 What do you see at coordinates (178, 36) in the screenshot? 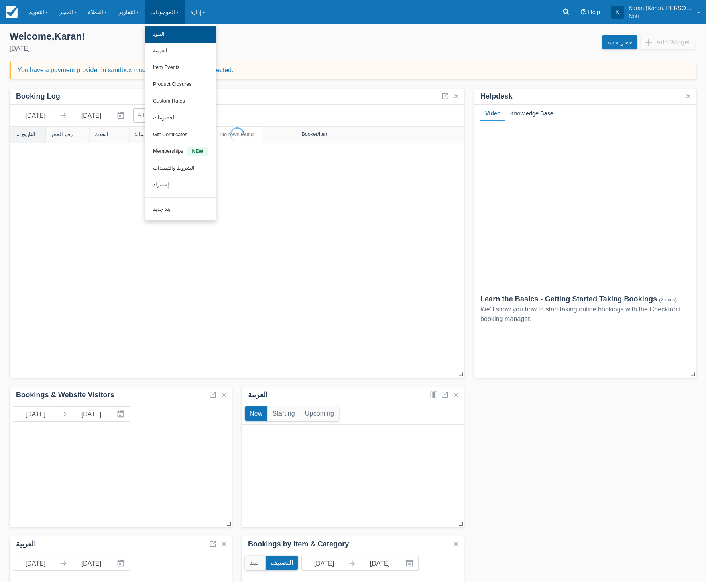
I see `div: Welcome , Karan !` at bounding box center [178, 36].